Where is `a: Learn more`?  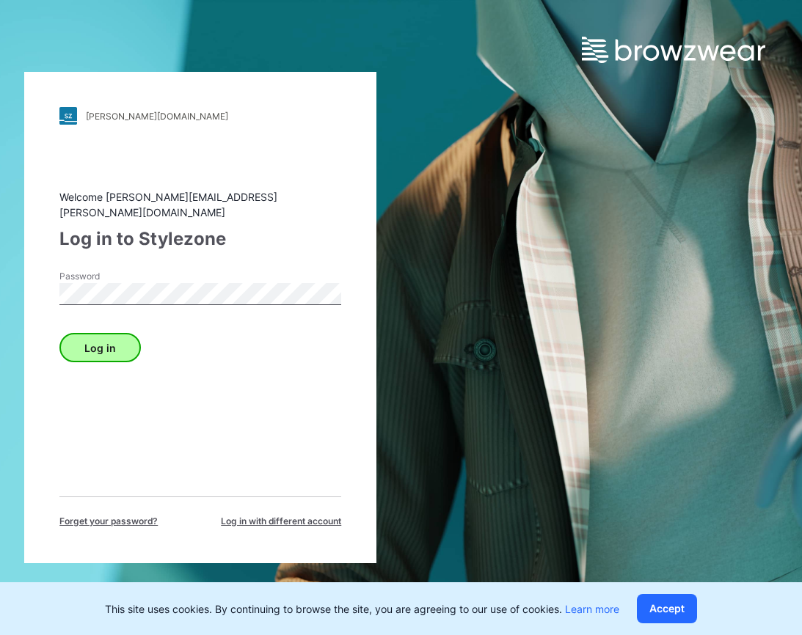 a: Learn more is located at coordinates (592, 609).